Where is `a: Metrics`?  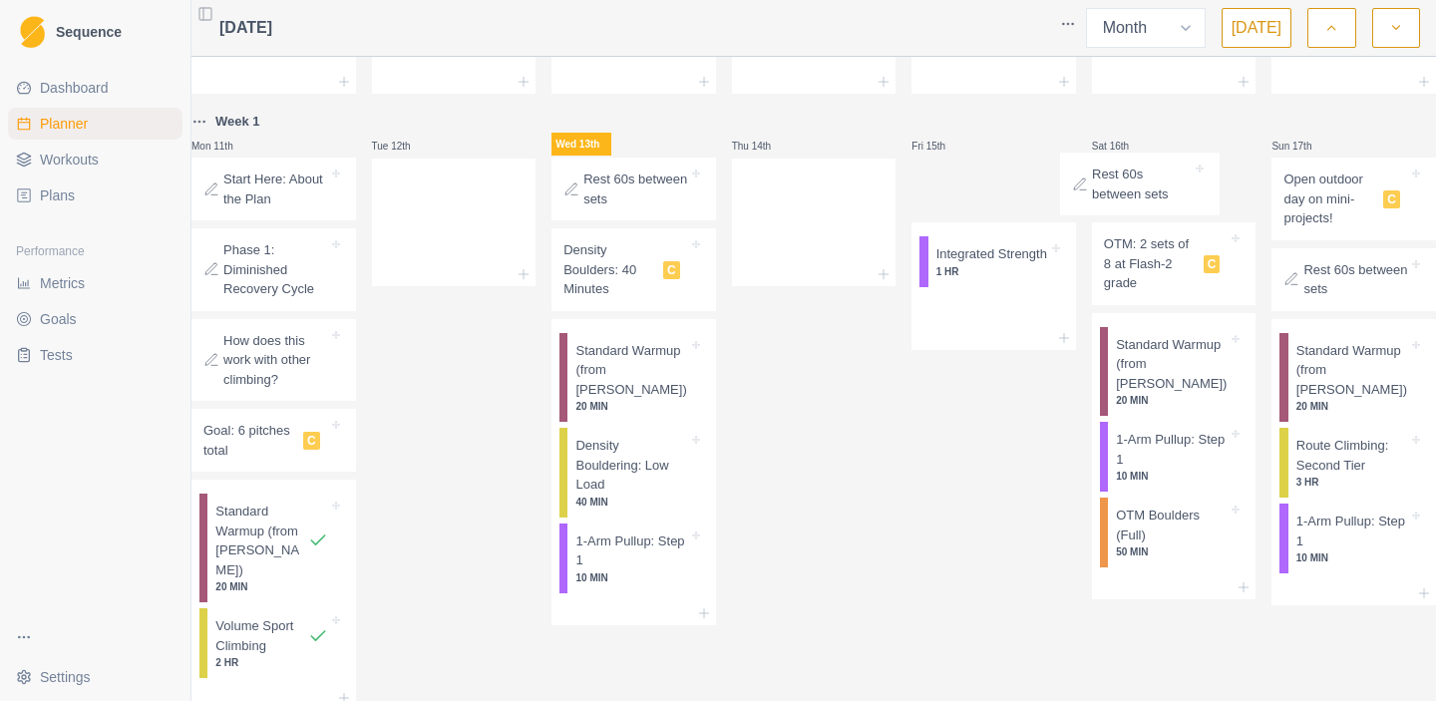 a: Metrics is located at coordinates (95, 283).